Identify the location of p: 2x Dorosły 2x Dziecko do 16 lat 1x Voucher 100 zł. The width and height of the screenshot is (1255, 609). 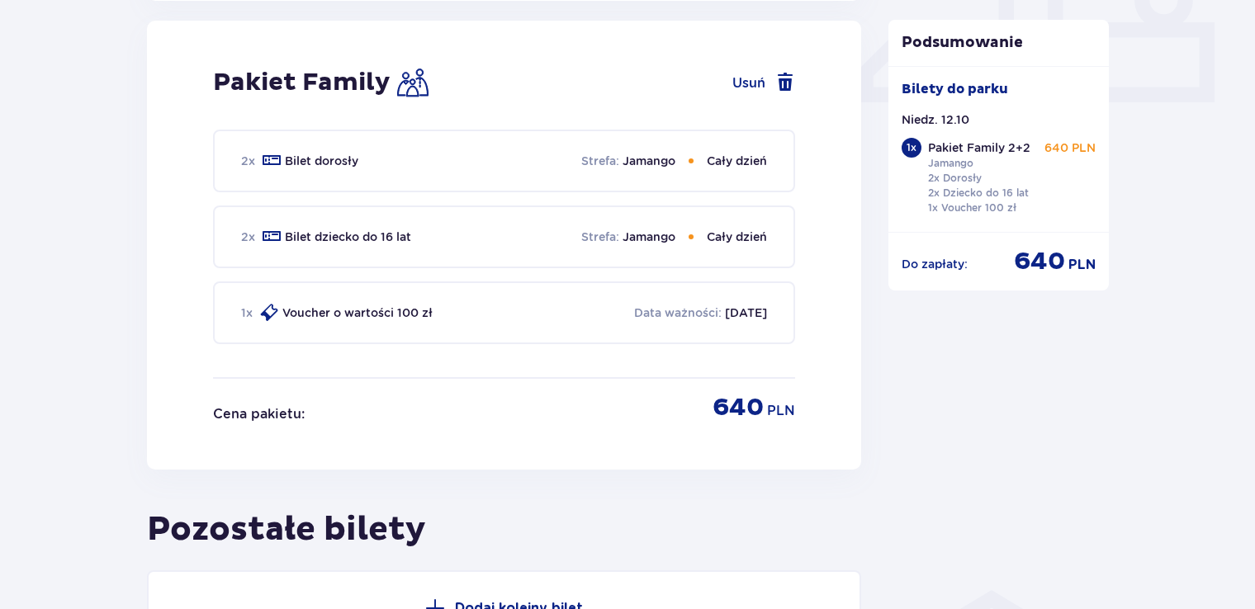
(978, 193).